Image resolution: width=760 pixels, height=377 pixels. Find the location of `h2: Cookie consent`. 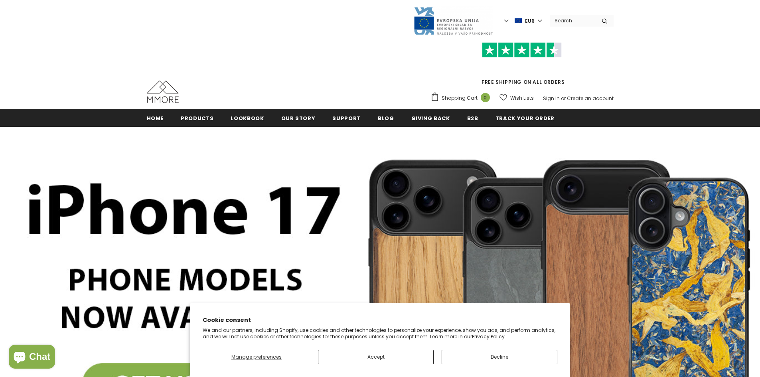

h2: Cookie consent is located at coordinates (380, 320).